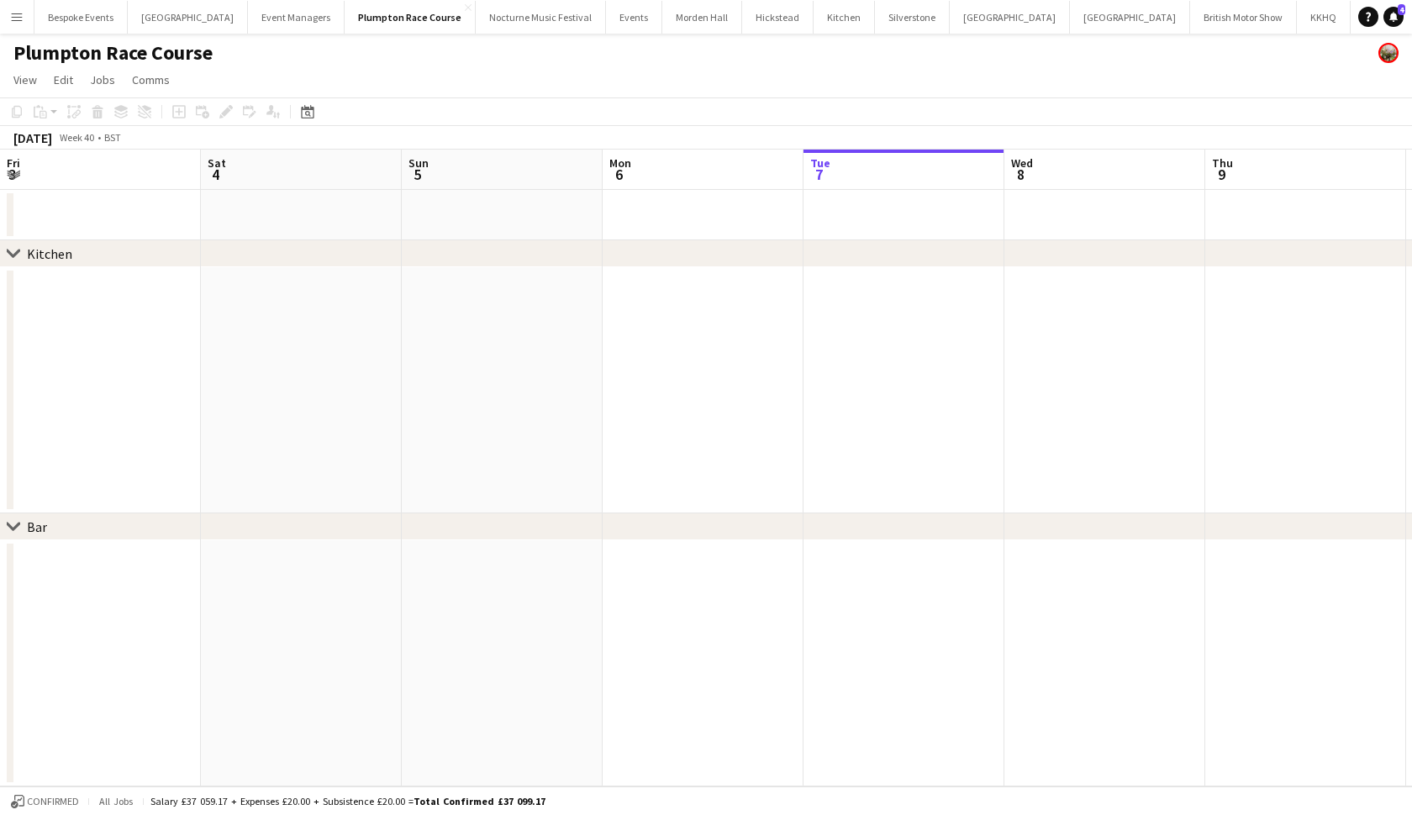 This screenshot has height=815, width=1412. Describe the element at coordinates (12, 174) in the screenshot. I see `span: 3` at that location.